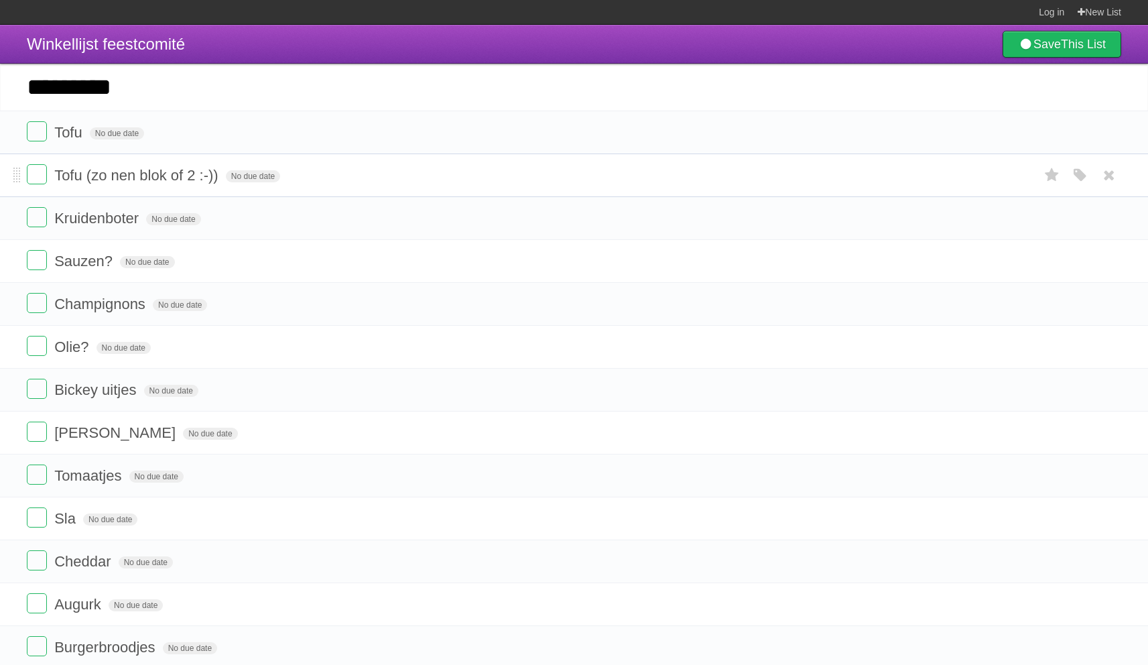 The image size is (1148, 665). Describe the element at coordinates (85, 261) in the screenshot. I see `span: Sauzen?` at that location.